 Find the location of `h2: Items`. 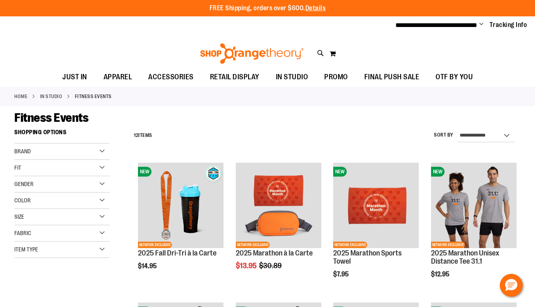

h2: Items is located at coordinates (143, 136).